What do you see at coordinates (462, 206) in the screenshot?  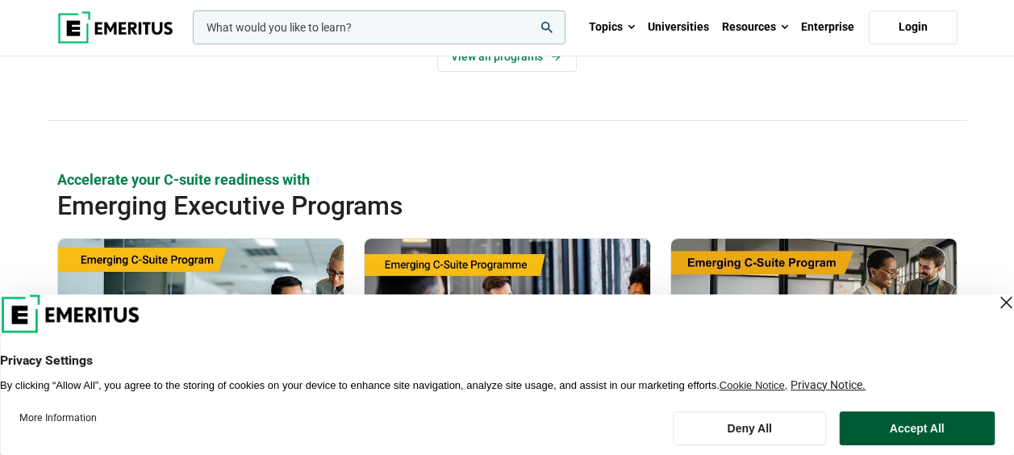 I see `h2: Emerging Executive Programs` at bounding box center [462, 206].